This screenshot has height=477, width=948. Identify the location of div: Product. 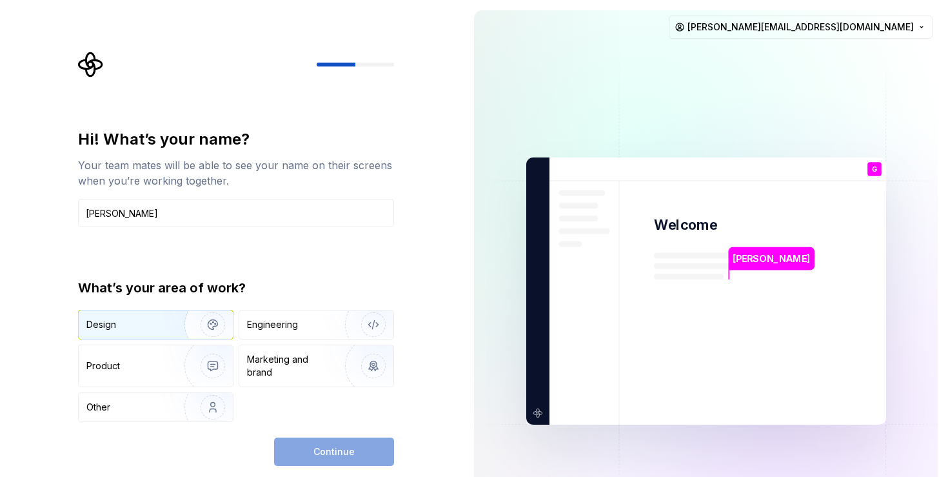
(103, 366).